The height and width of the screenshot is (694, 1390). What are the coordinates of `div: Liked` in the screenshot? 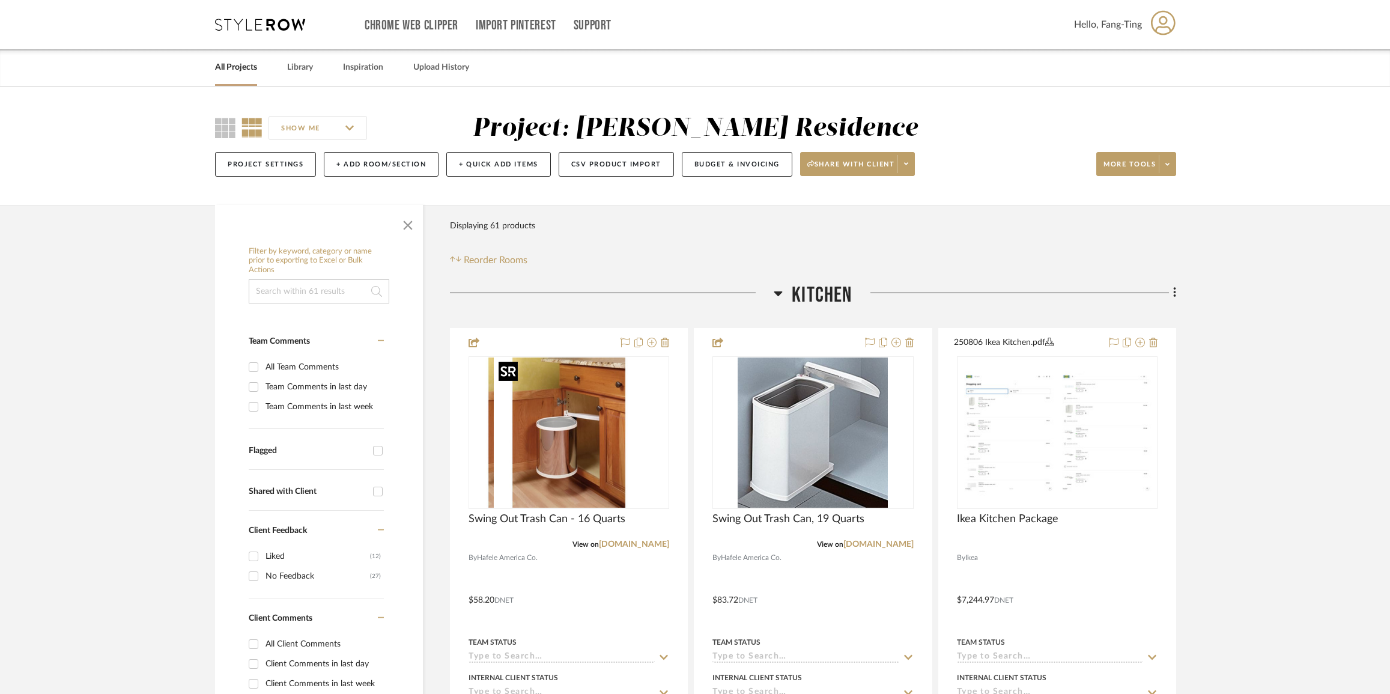 It's located at (318, 556).